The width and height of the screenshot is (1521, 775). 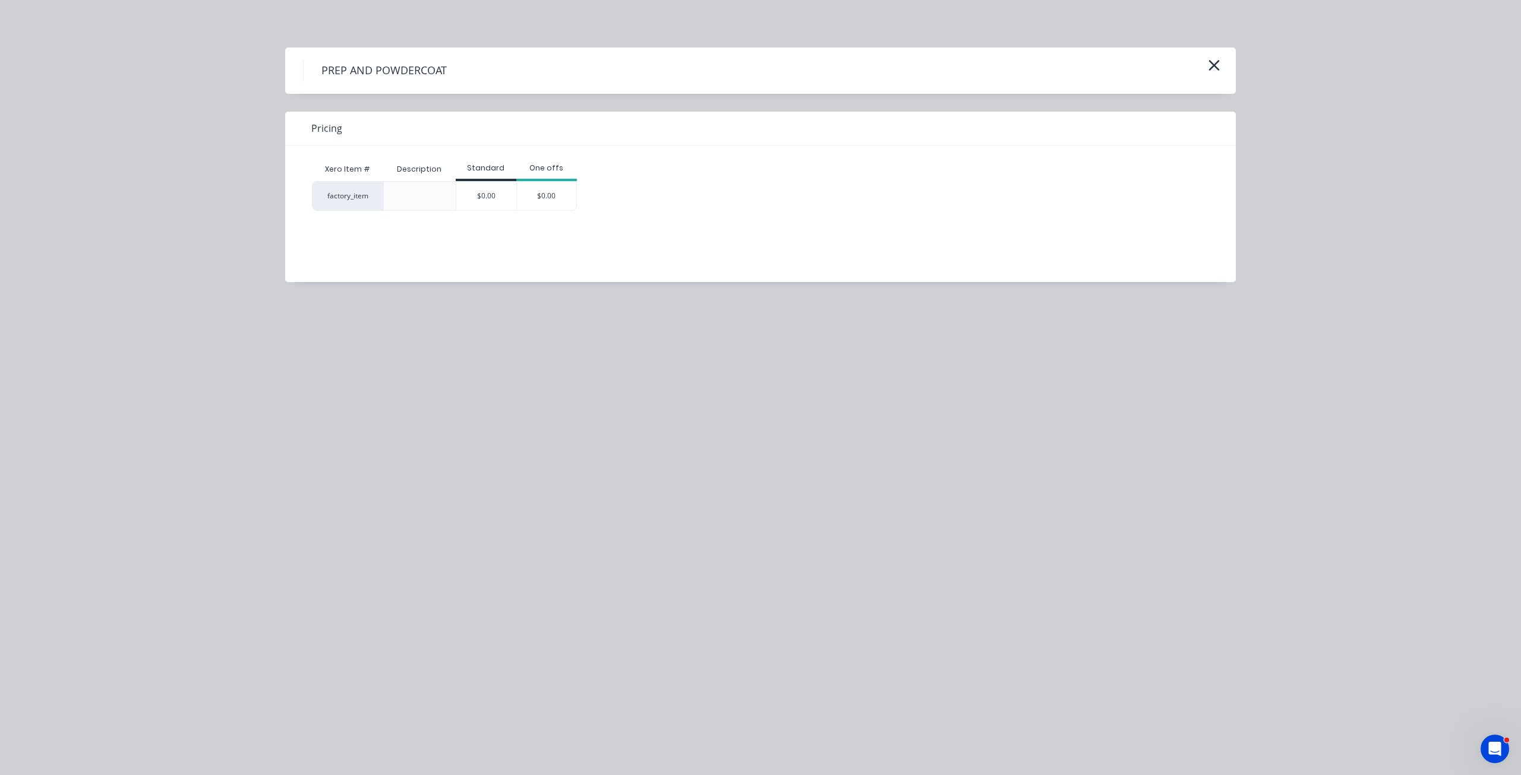 What do you see at coordinates (384, 71) in the screenshot?
I see `h4: PREP AND POWDERCOAT` at bounding box center [384, 71].